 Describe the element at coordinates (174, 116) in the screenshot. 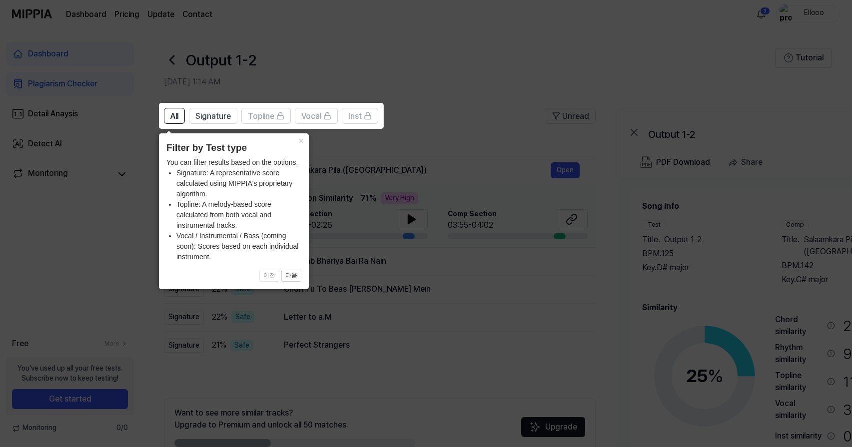

I see `span: All` at that location.